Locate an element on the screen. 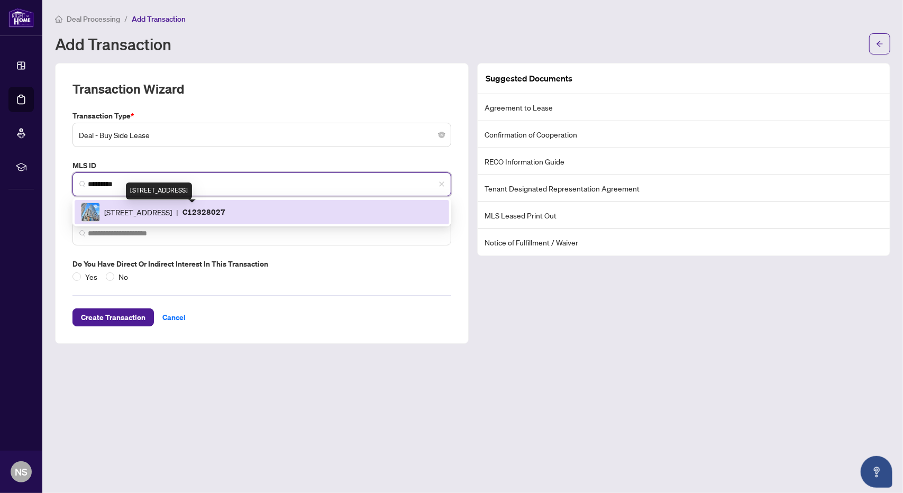 The height and width of the screenshot is (493, 903). h1: Add Transaction is located at coordinates (113, 44).